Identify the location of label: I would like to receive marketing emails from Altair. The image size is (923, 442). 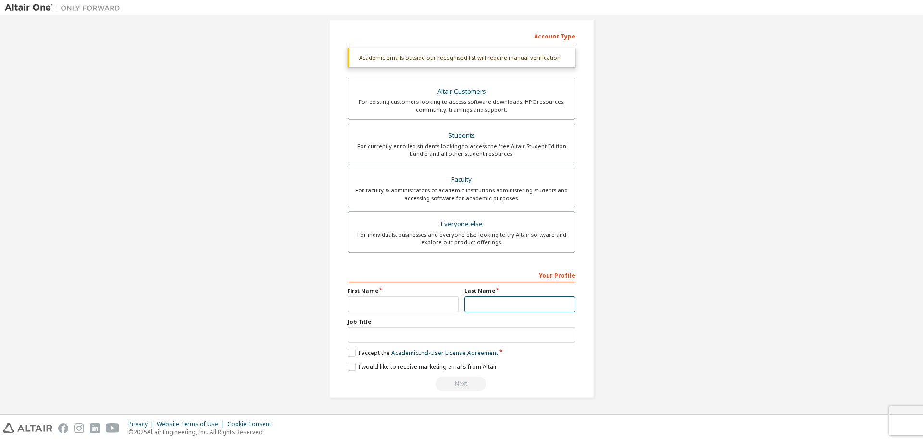
(422, 366).